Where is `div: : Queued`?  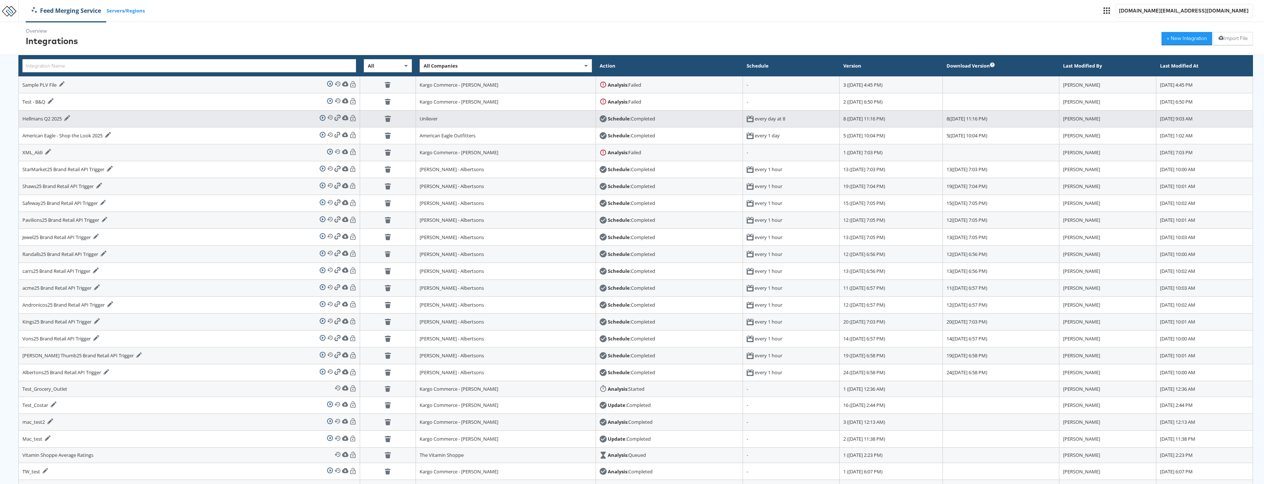
div: : Queued is located at coordinates (627, 455).